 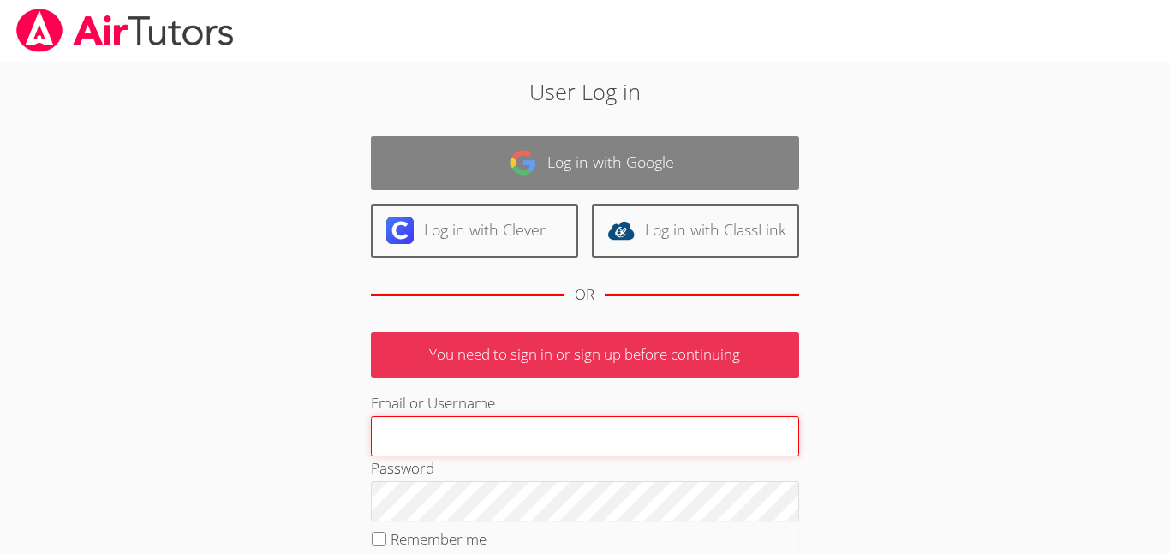 What do you see at coordinates (585, 163) in the screenshot?
I see `a: Log in with Google` at bounding box center [585, 163].